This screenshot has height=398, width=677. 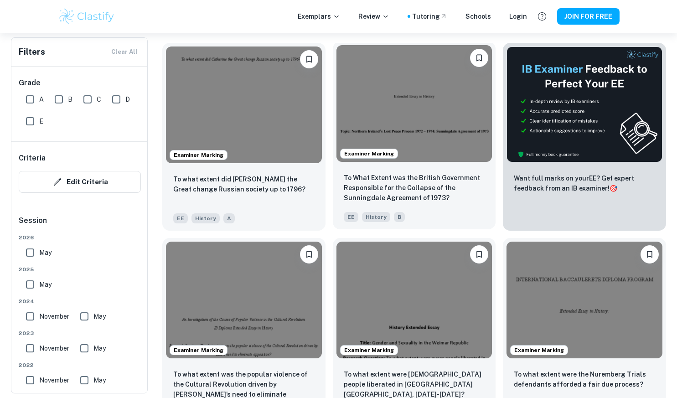 I want to click on a: Login, so click(x=518, y=16).